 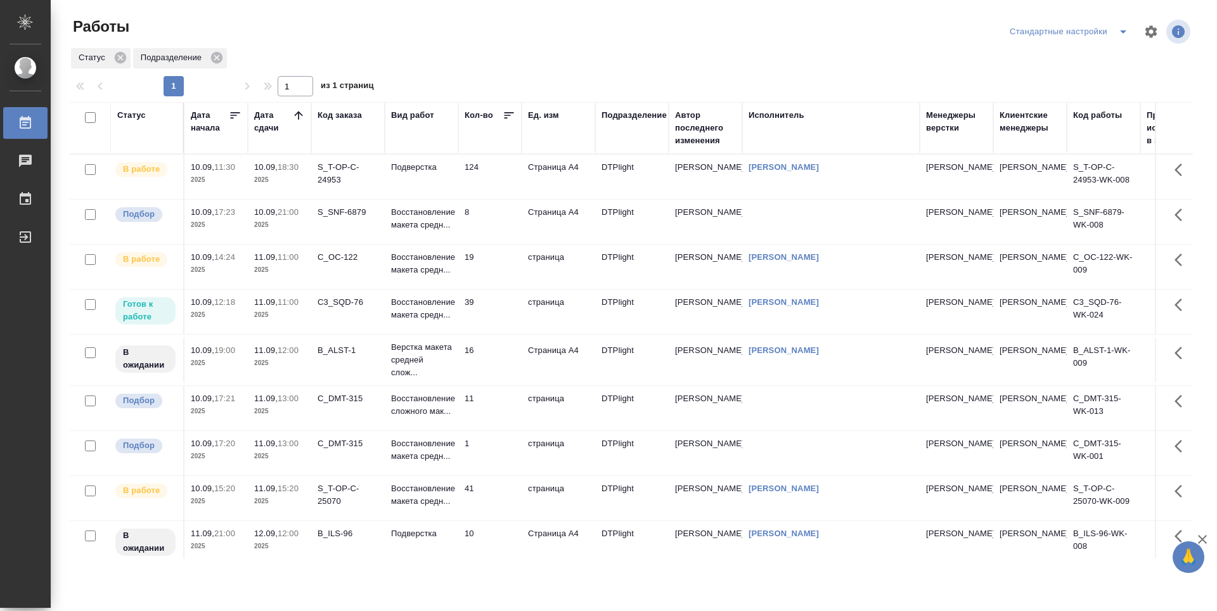 What do you see at coordinates (558, 222) in the screenshot?
I see `td: Страница А4` at bounding box center [558, 222].